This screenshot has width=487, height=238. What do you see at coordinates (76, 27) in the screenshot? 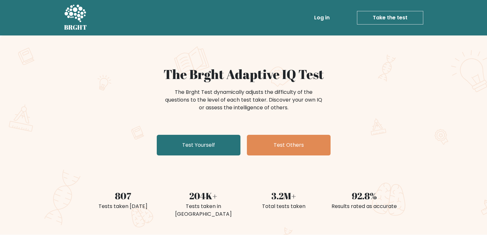
I see `h5: BRGHT` at bounding box center [76, 27].